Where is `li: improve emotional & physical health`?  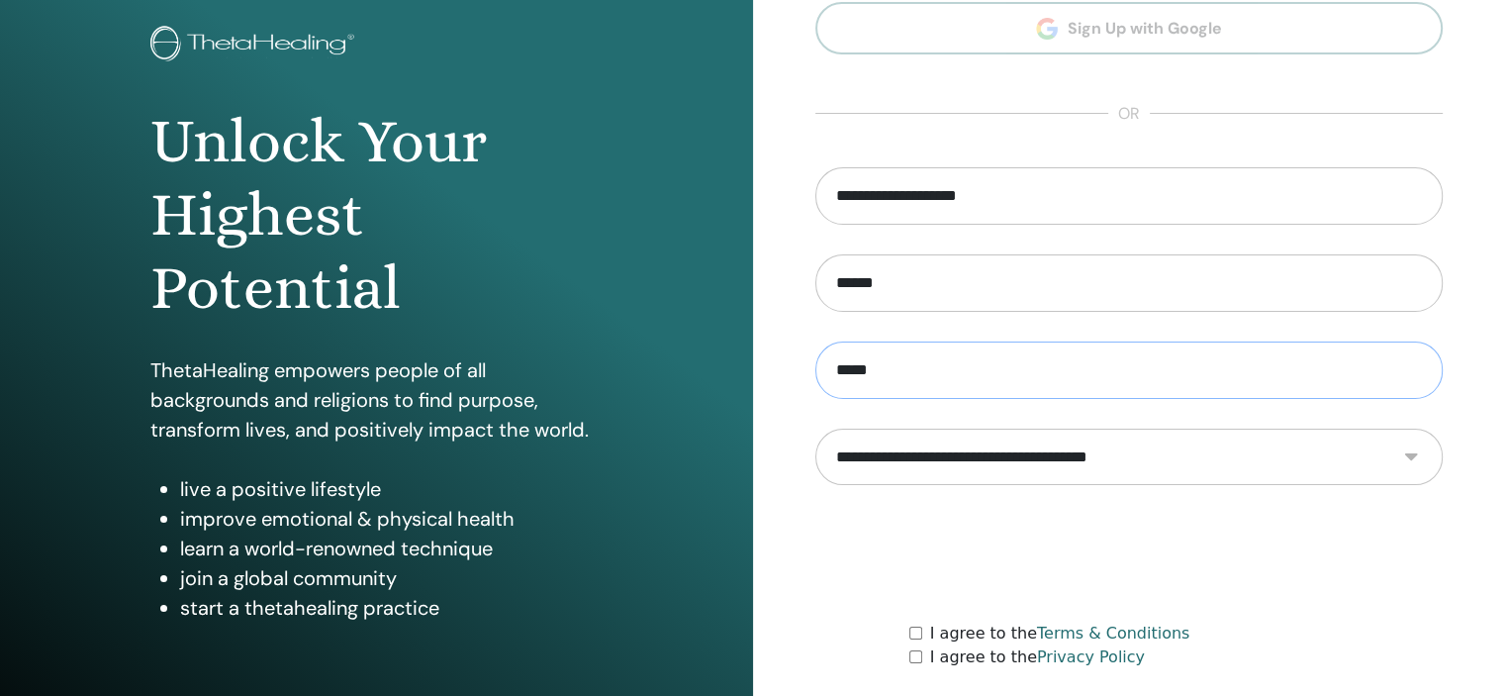
li: improve emotional & physical health is located at coordinates (391, 519).